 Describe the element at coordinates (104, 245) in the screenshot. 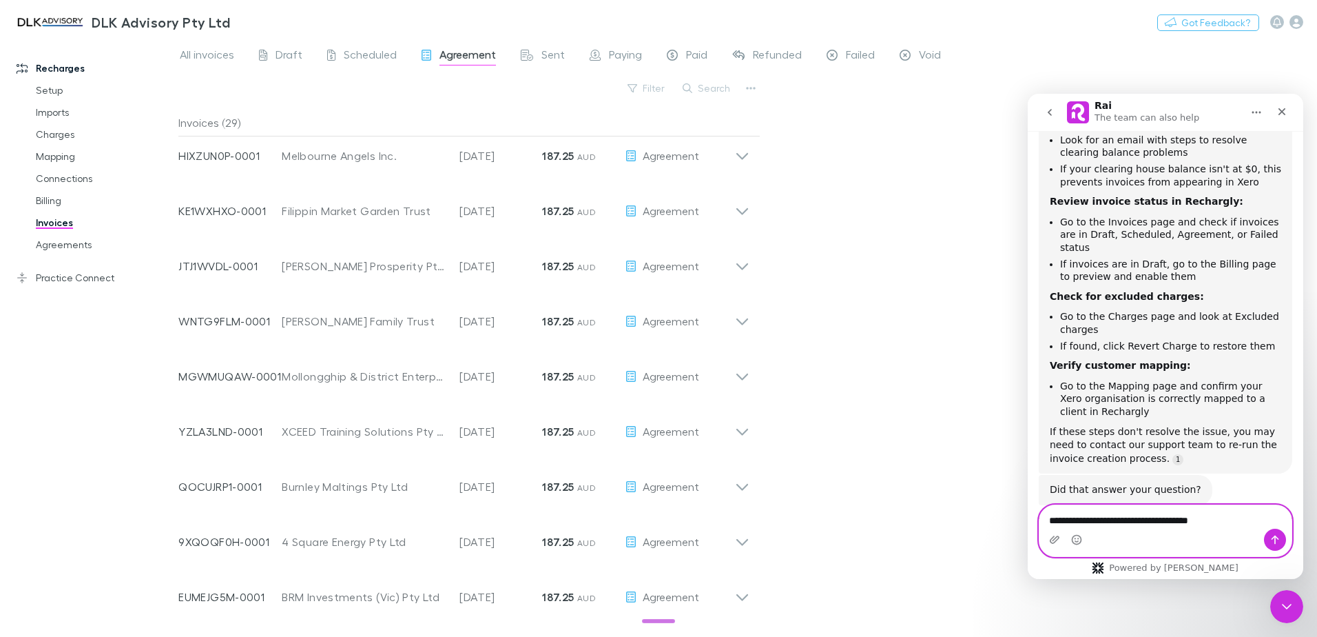

I see `a: Agreements` at that location.